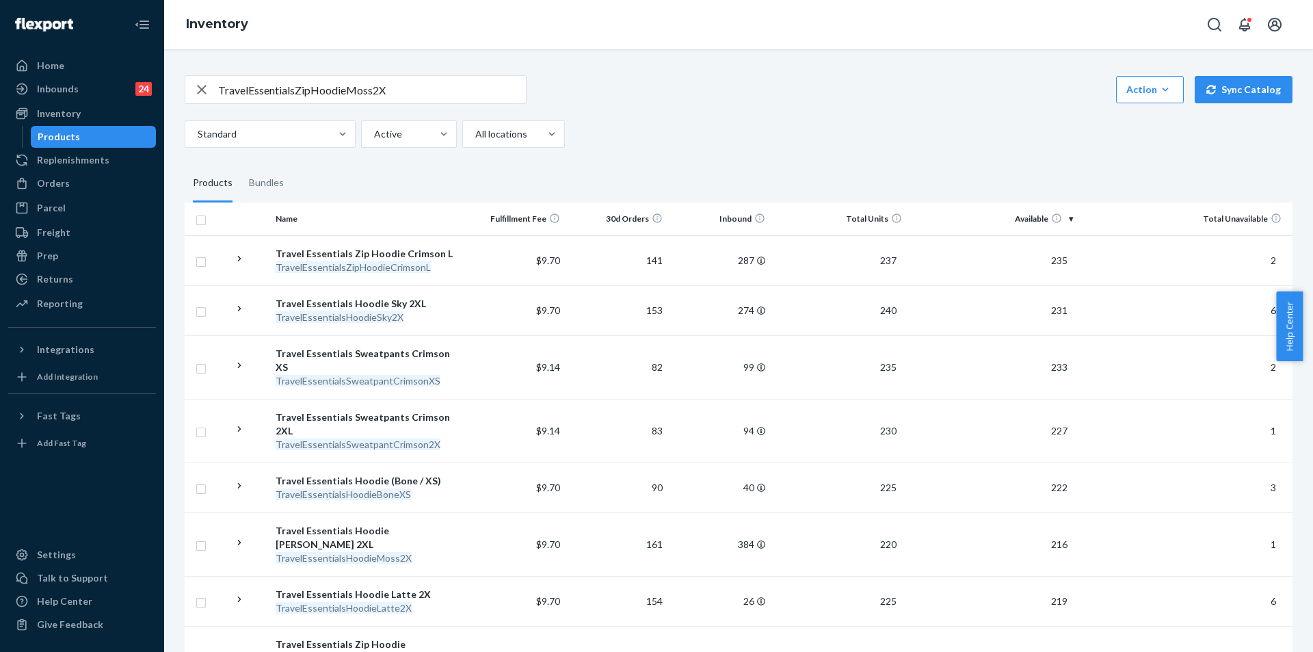 The width and height of the screenshot is (1313, 652). I want to click on div: Add Integration, so click(67, 376).